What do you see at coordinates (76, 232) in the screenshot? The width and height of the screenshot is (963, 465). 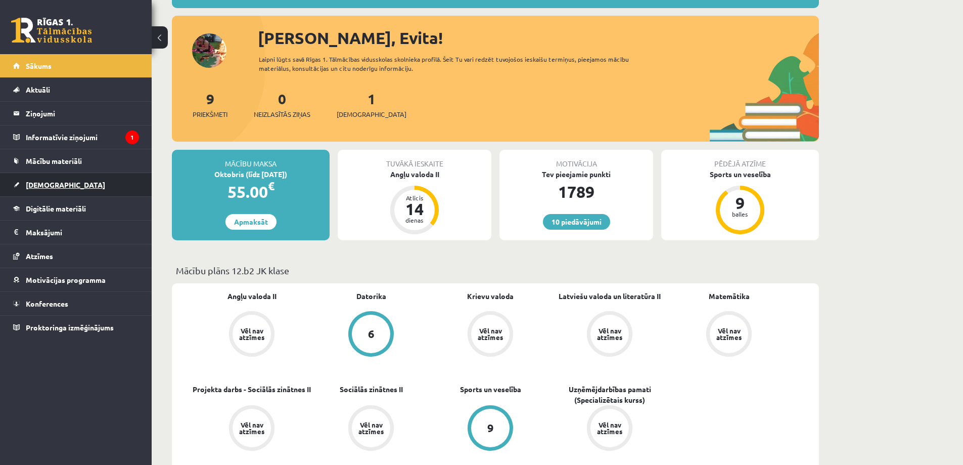 I see `a: Maksājumi` at bounding box center [76, 232].